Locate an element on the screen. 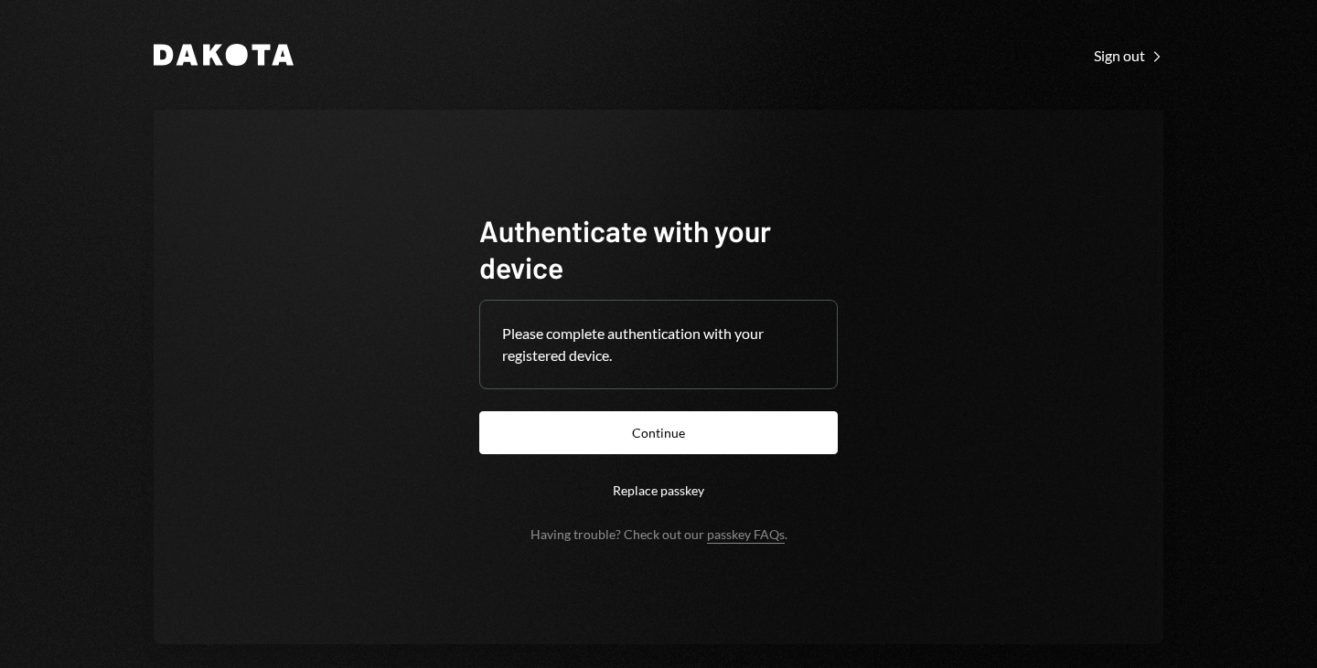  div: Sign out is located at coordinates (1128, 56).